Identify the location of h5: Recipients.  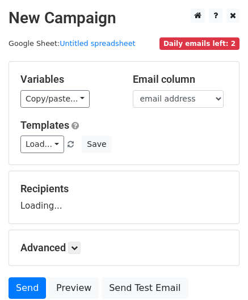
(124, 189).